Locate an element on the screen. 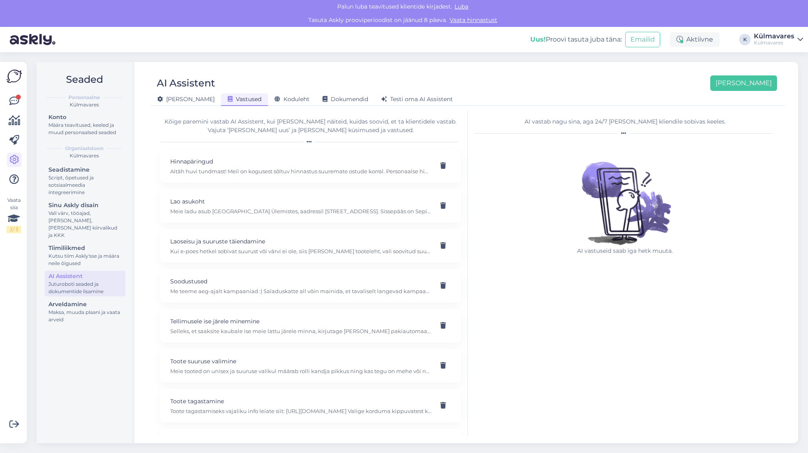 This screenshot has width=808, height=453. p: Toote suuruse valimine is located at coordinates (301, 361).